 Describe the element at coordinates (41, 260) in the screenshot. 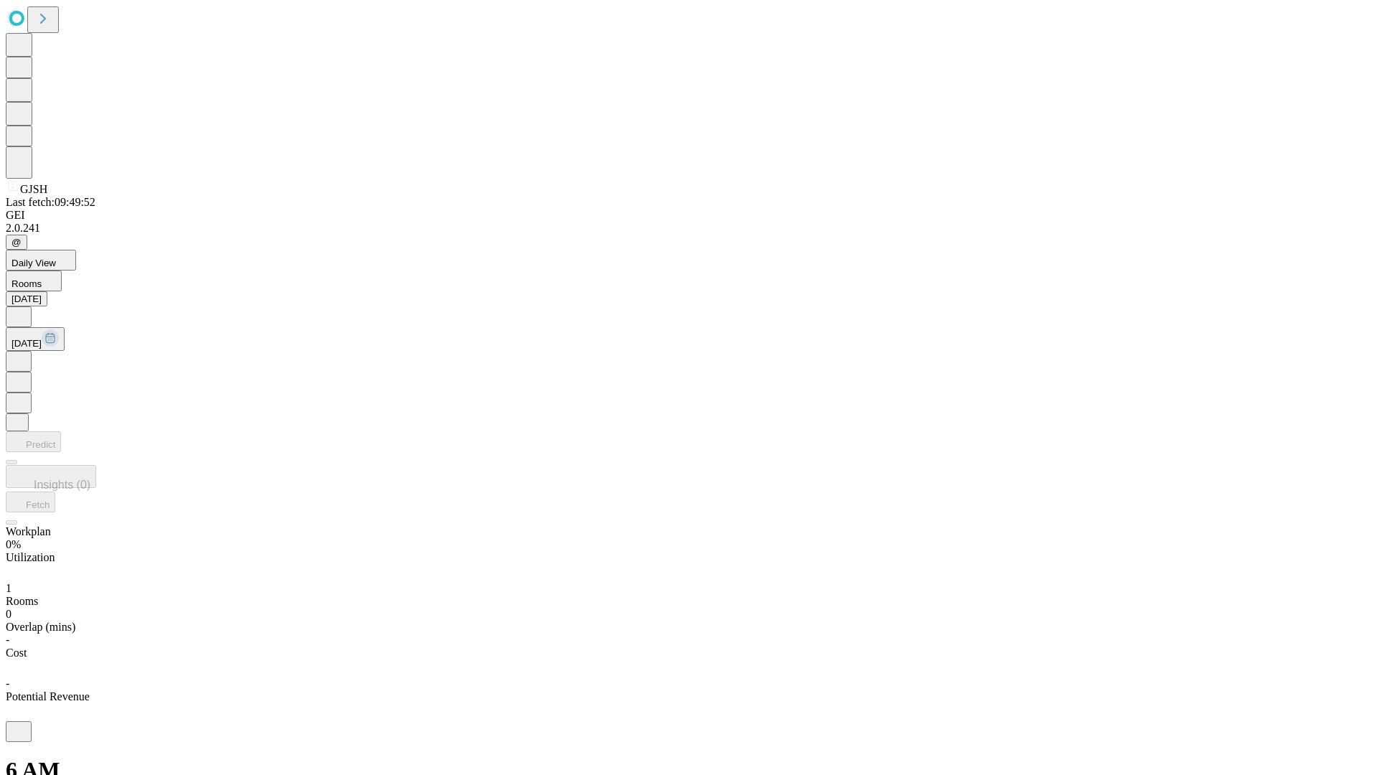

I see `button: Daily View` at that location.